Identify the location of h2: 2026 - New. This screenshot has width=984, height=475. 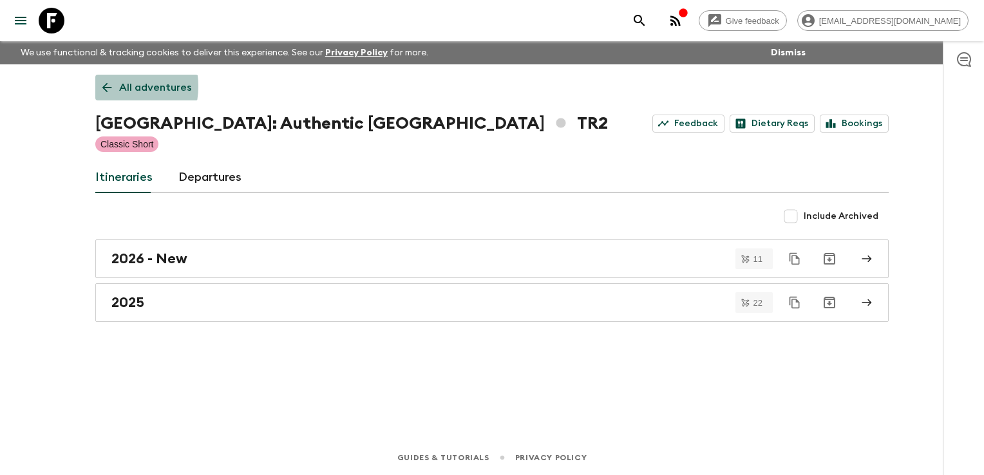
(149, 259).